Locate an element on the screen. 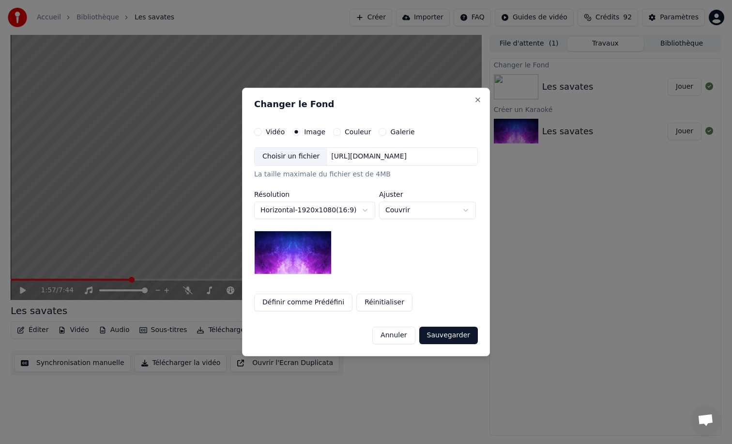 This screenshot has height=444, width=732. button: Annuler is located at coordinates (394, 335).